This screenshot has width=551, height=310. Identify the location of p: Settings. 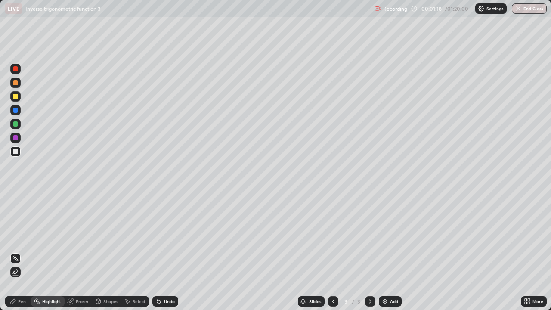
(495, 9).